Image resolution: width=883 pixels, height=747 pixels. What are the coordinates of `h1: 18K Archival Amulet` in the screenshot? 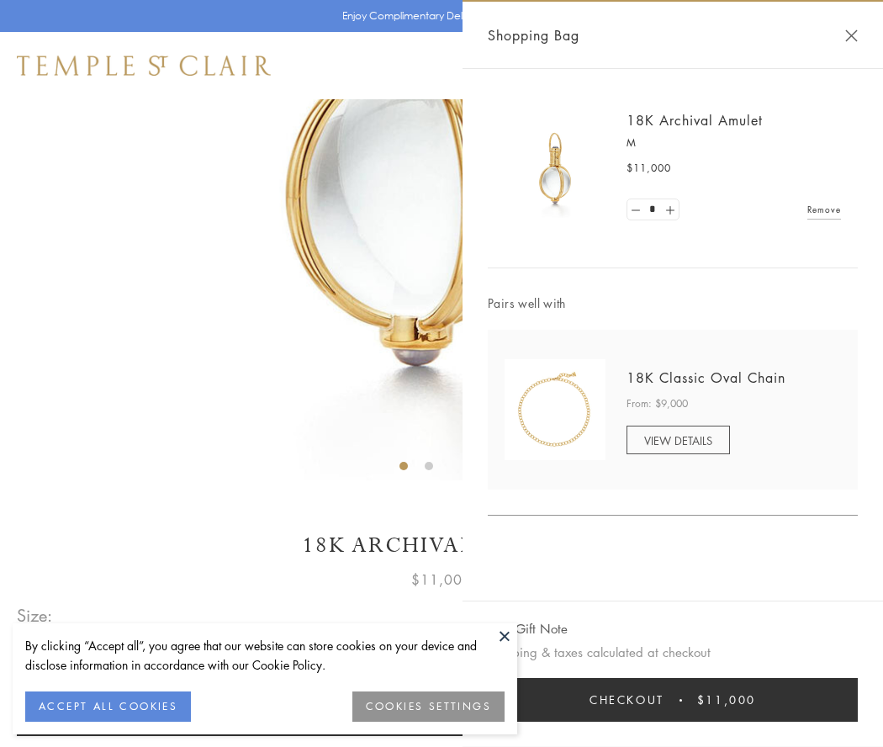 It's located at (442, 545).